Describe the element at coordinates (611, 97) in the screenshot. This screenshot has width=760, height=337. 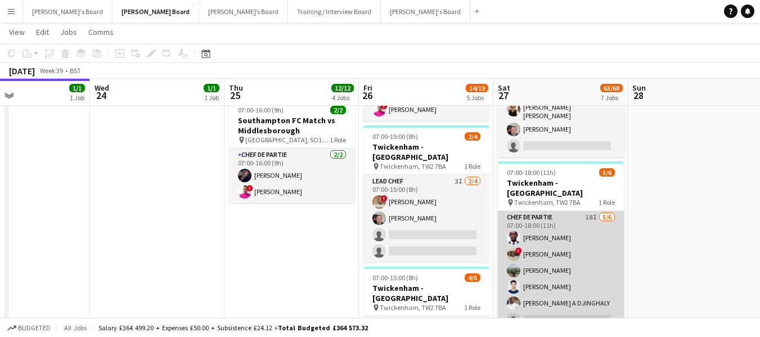
I see `div: 7 Jobs` at that location.